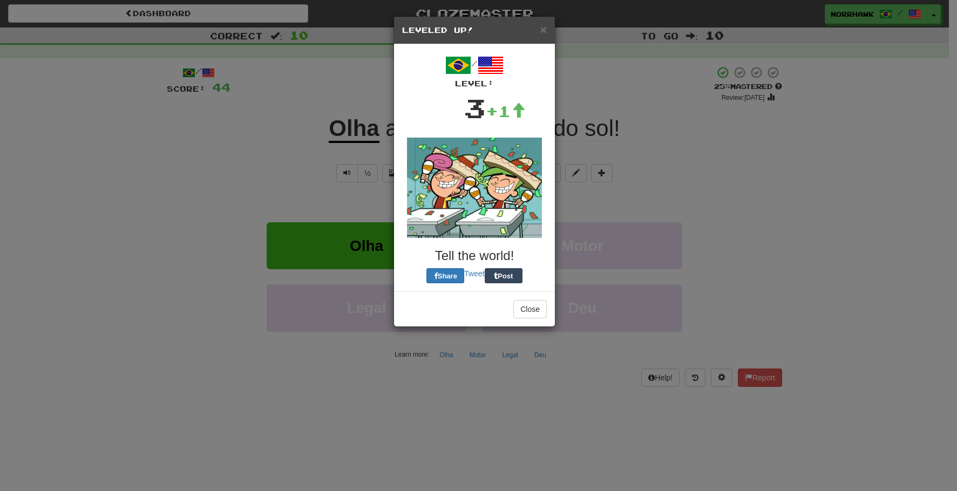 The image size is (957, 491). What do you see at coordinates (445, 276) in the screenshot?
I see `button: Share` at bounding box center [445, 276].